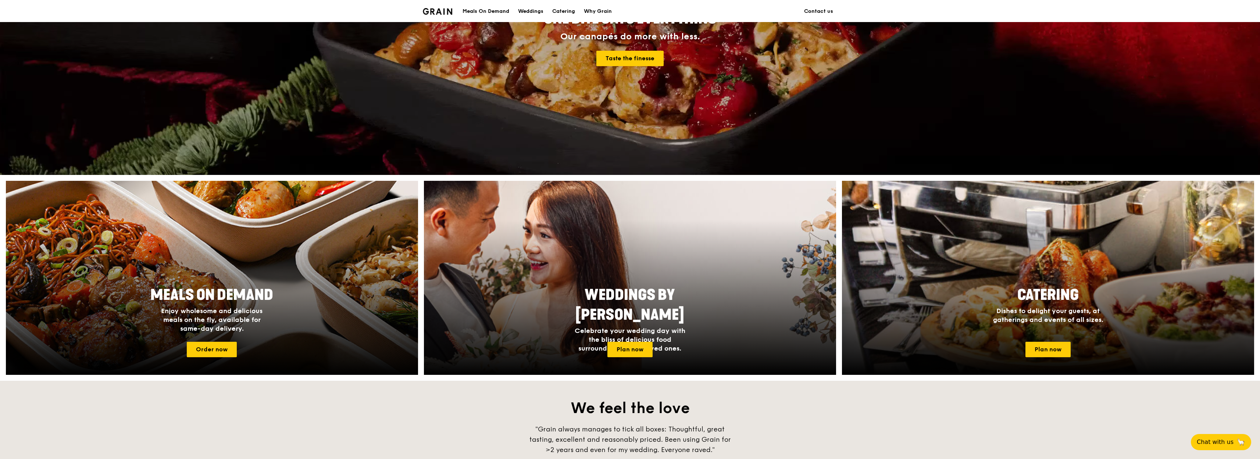  I want to click on img: weddings-card.4f3003b8.jpg, so click(630, 278).